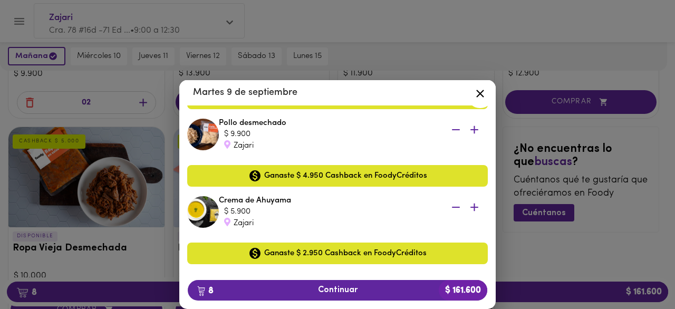 This screenshot has height=309, width=675. I want to click on img: Crema de Ahuyama, so click(203, 212).